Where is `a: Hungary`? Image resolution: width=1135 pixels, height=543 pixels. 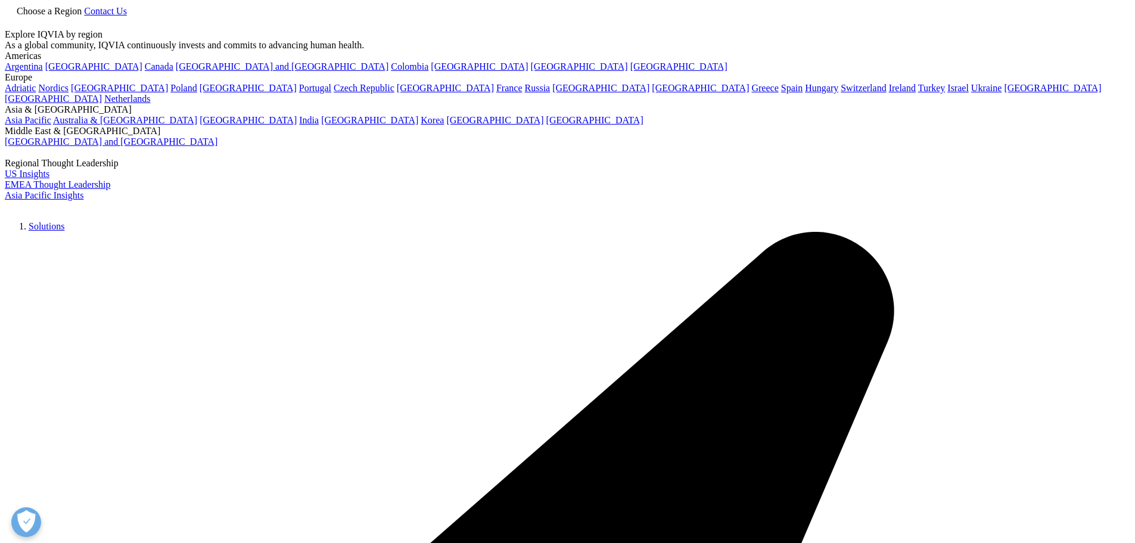
a: Hungary is located at coordinates (822, 88).